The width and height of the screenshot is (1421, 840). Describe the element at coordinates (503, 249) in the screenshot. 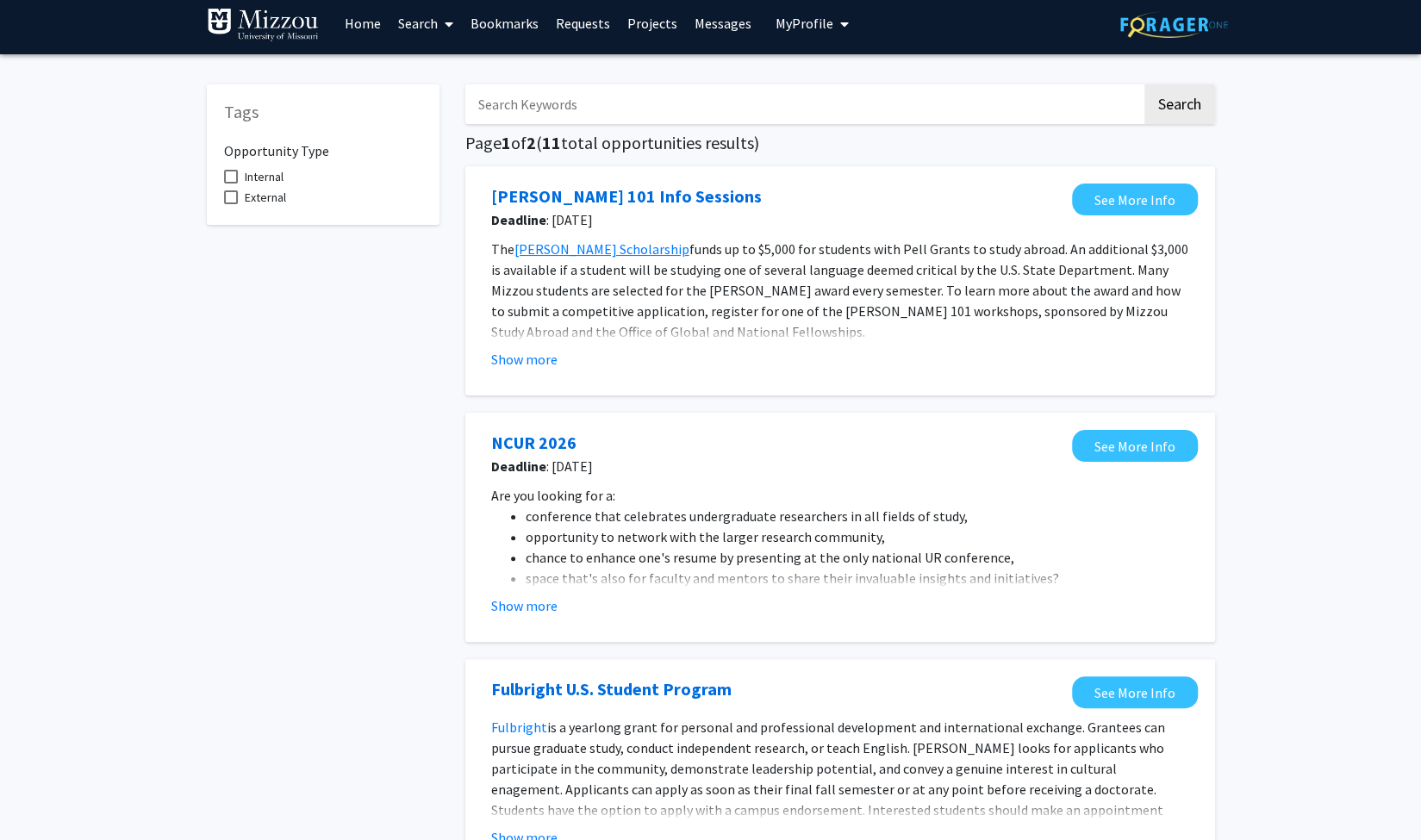

I see `span: The` at that location.